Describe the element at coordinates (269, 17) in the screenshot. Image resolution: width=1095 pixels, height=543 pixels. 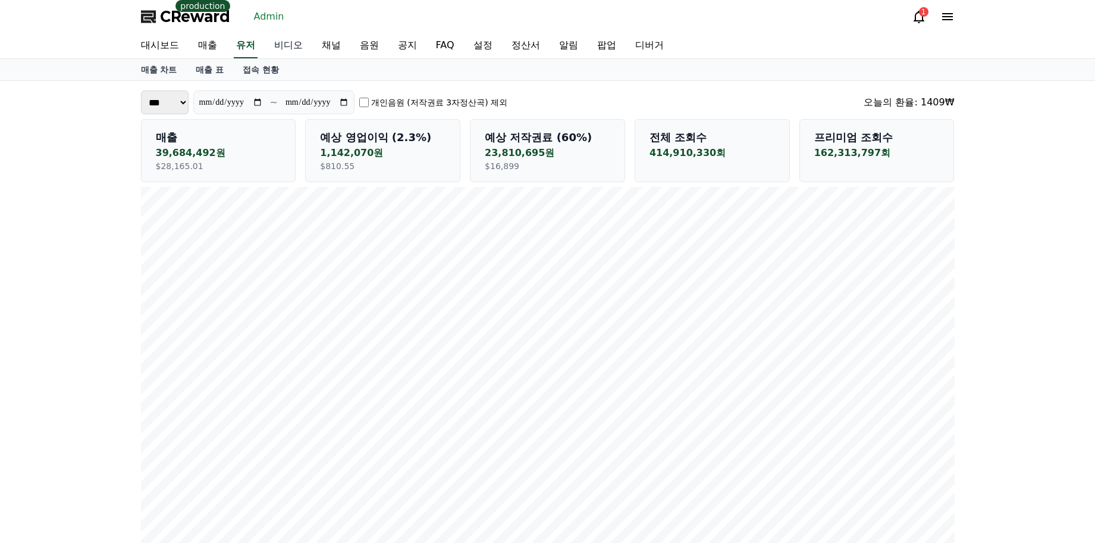
I see `a: Admin` at that location.